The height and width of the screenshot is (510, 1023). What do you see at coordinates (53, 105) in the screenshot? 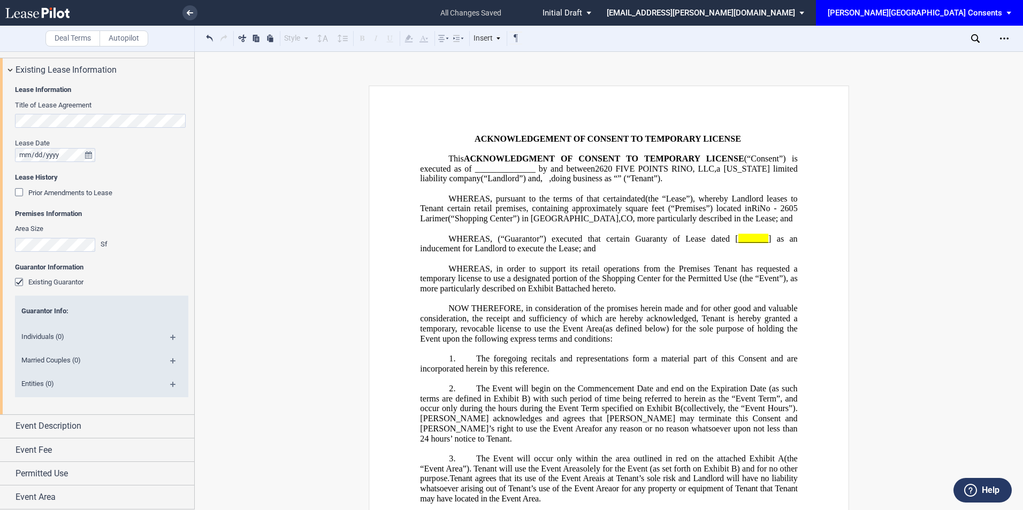
I see `span: Title of Lease Agreement` at bounding box center [53, 105].